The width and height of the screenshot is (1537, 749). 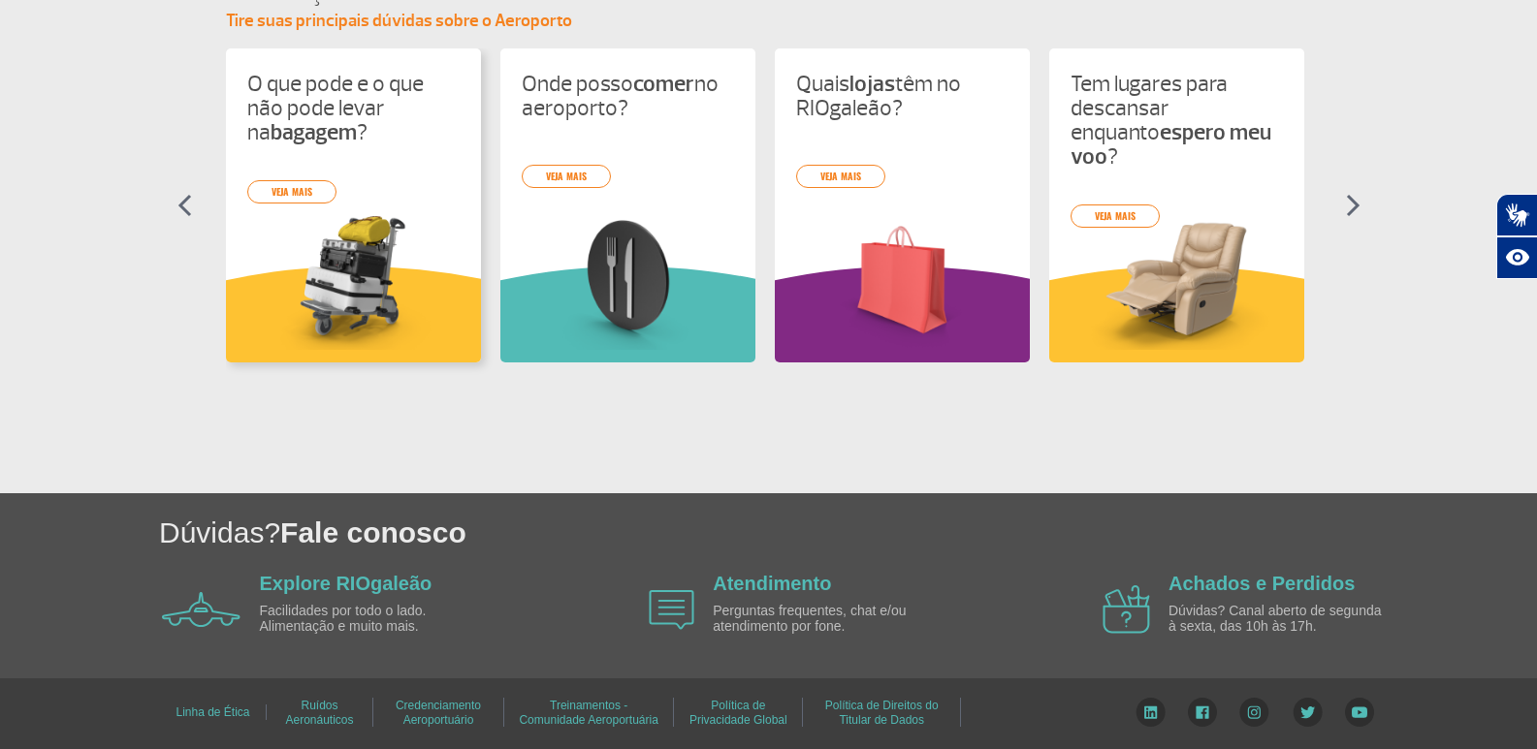 What do you see at coordinates (902, 314) in the screenshot?
I see `img: roxoInformacoesUteis.svg` at bounding box center [902, 314].